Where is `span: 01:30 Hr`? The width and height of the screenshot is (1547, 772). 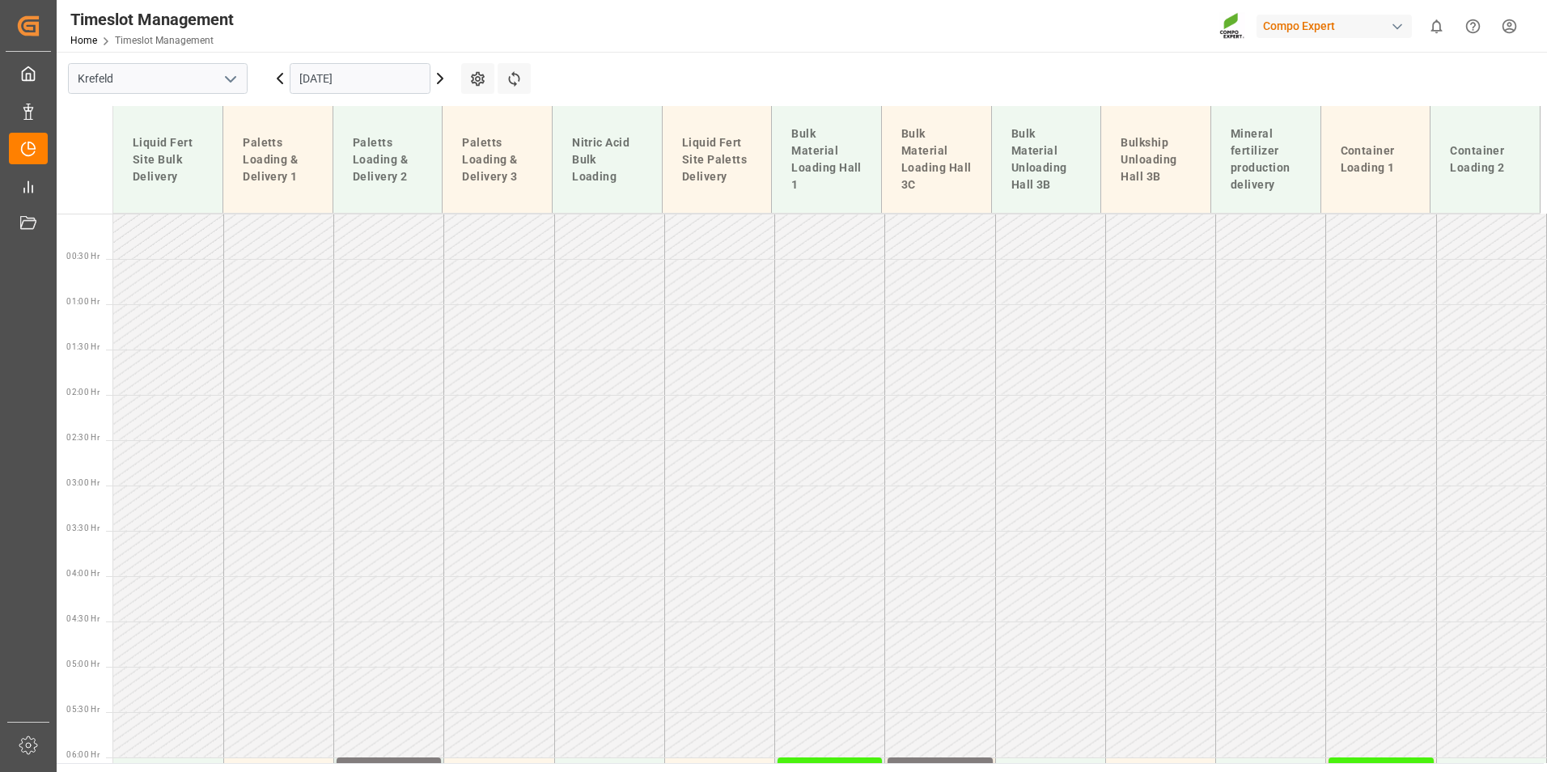
span: 01:30 Hr is located at coordinates (83, 346).